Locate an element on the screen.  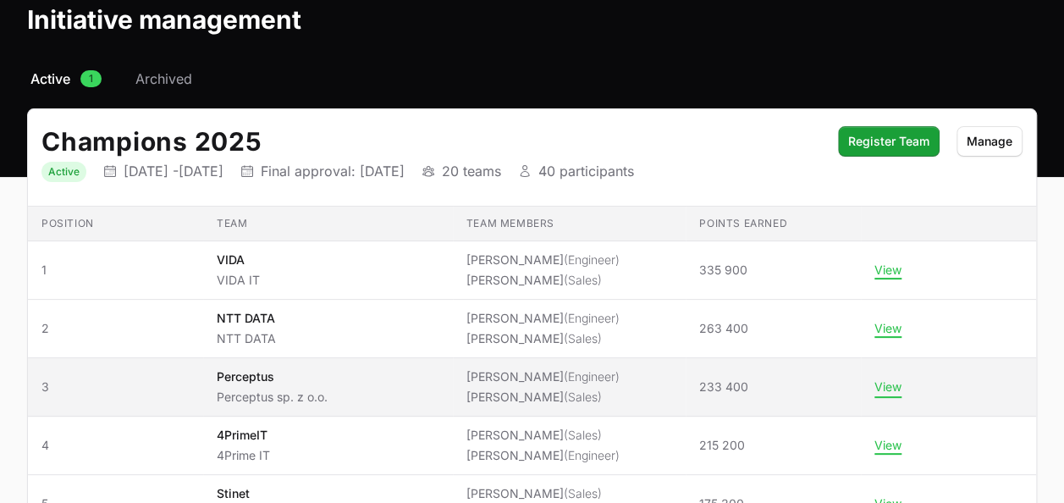
span: Manage is located at coordinates (990, 141).